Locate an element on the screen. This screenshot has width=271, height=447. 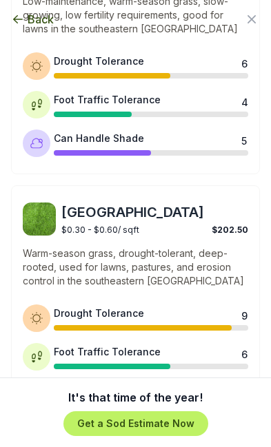
div: 9 is located at coordinates (244, 314).